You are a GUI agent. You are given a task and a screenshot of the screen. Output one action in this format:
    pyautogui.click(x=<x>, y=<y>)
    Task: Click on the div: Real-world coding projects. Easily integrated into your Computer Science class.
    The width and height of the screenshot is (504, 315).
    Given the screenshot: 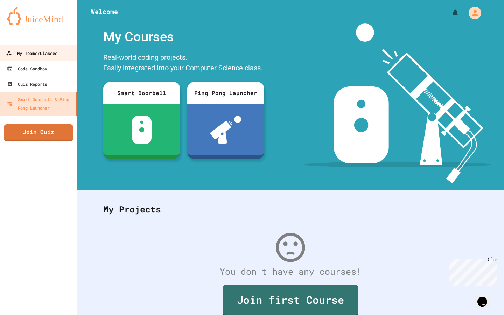 What is the action you would take?
    pyautogui.click(x=184, y=63)
    